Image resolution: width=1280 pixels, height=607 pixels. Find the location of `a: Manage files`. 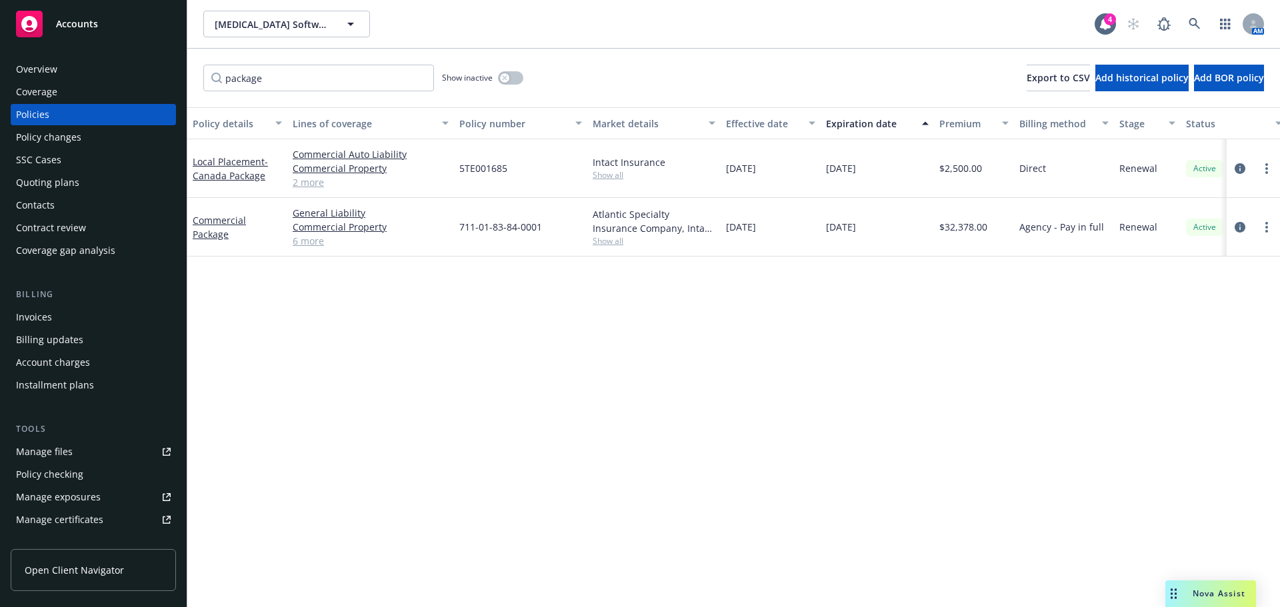

a: Manage files is located at coordinates (93, 452).